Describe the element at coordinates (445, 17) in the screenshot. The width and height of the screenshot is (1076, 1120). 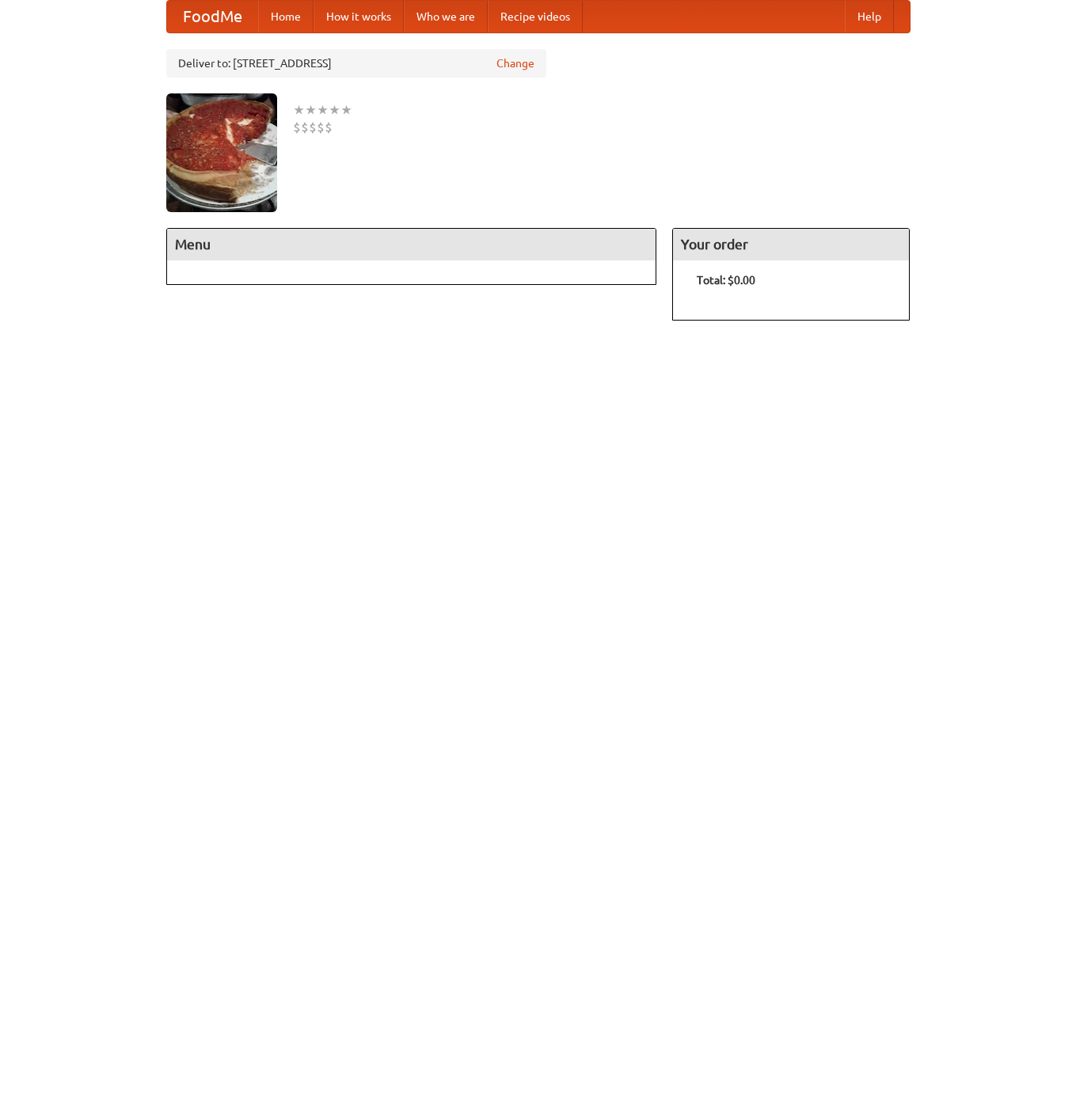
I see `a: Who we are` at that location.